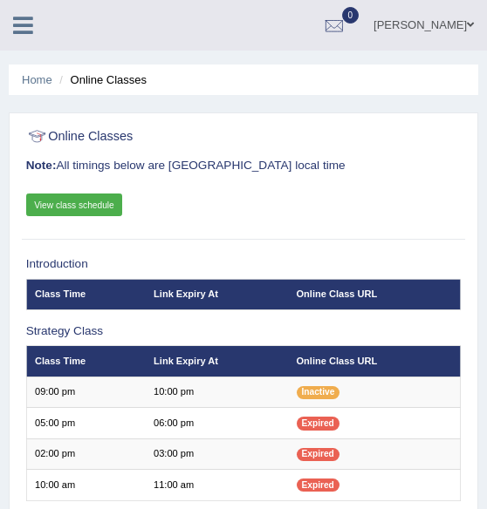  Describe the element at coordinates (85, 423) in the screenshot. I see `td: 05:00 pm` at that location.